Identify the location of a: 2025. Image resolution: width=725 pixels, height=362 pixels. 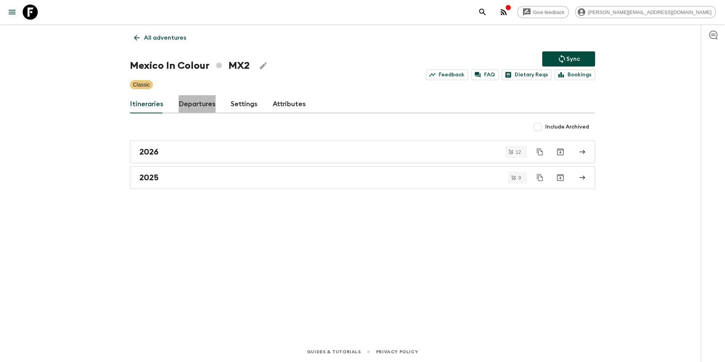
(362, 177).